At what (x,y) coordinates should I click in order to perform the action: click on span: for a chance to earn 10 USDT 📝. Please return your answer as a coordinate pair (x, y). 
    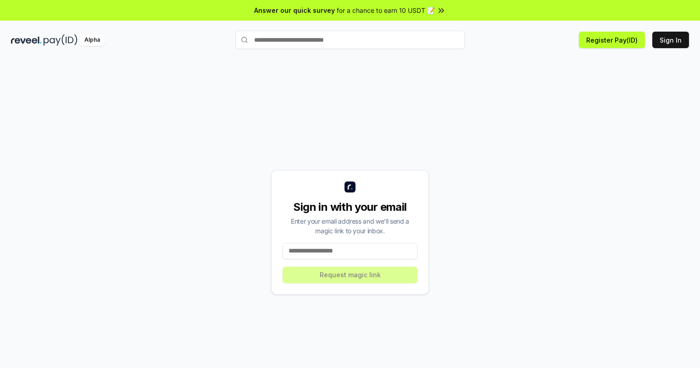
    Looking at the image, I should click on (386, 10).